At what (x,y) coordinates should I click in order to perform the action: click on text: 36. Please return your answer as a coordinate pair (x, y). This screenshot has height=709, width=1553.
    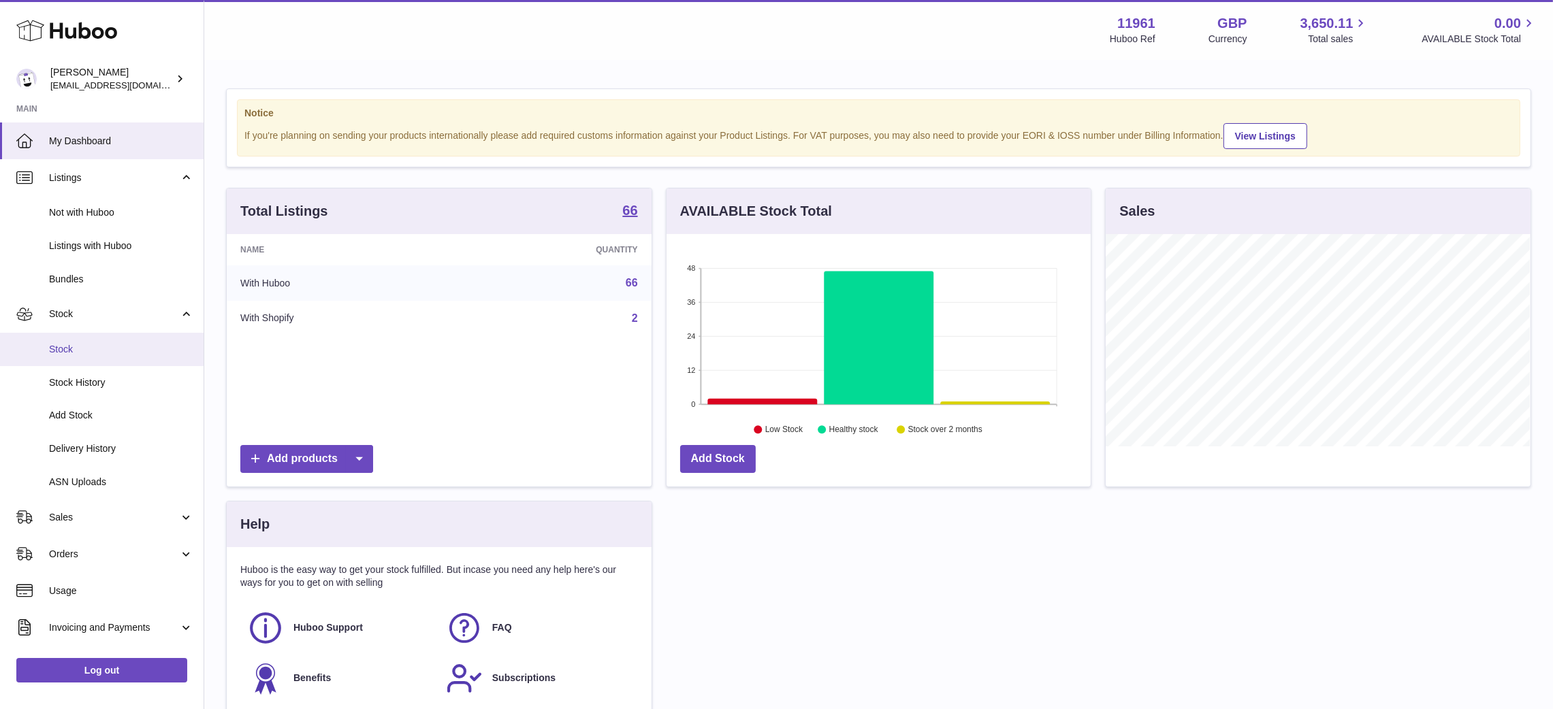
    Looking at the image, I should click on (691, 302).